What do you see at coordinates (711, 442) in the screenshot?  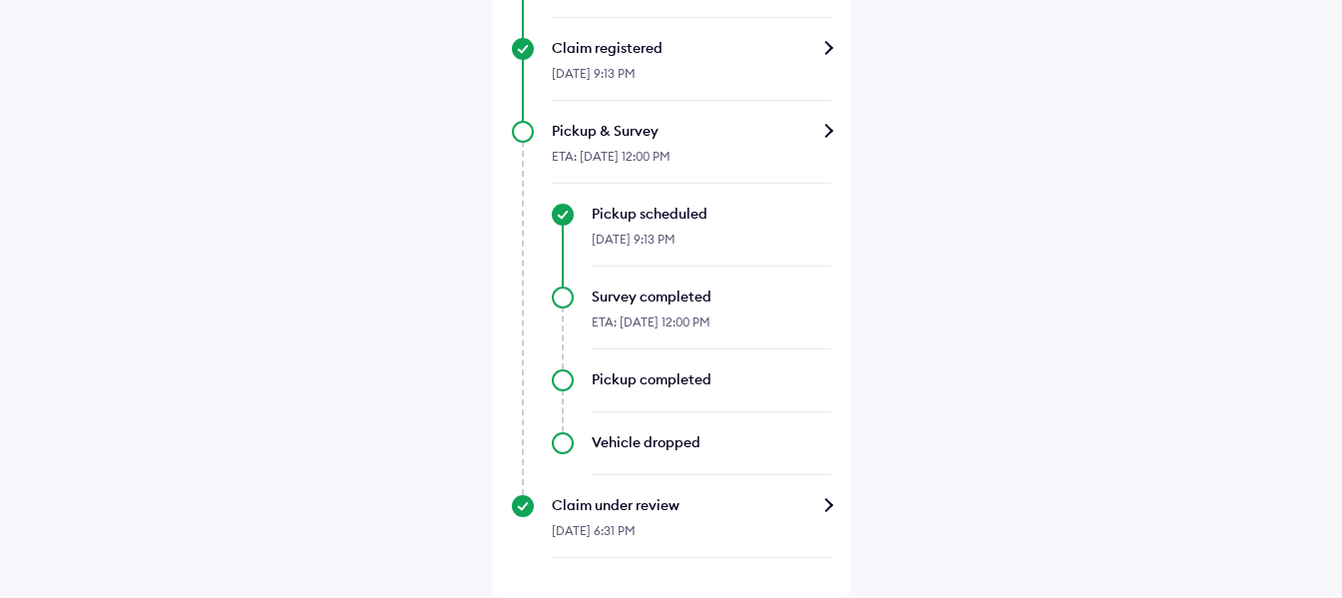 I see `div: Vehicle dropped` at bounding box center [711, 442].